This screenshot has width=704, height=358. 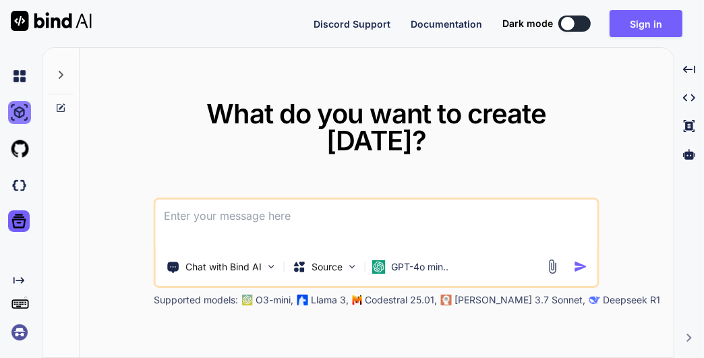 I want to click on img: githubLight, so click(x=20, y=149).